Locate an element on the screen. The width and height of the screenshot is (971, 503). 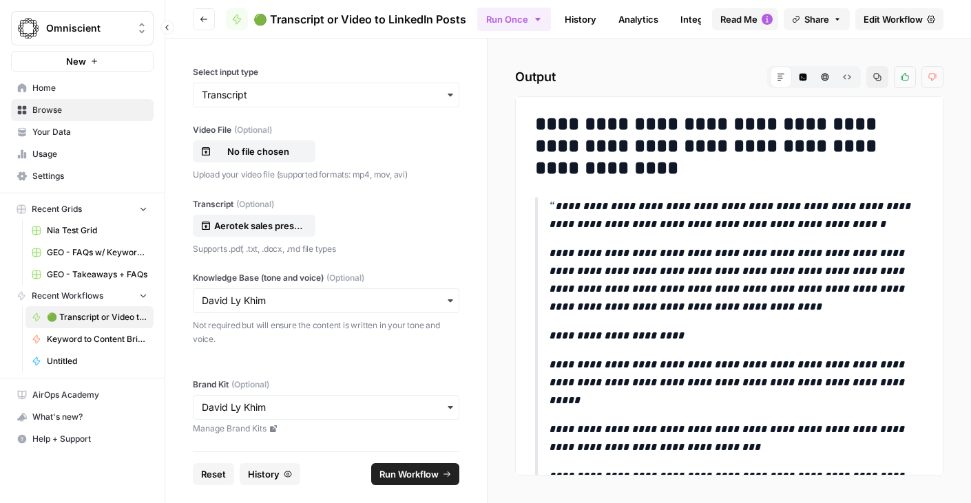
label: Brand Kit is located at coordinates (326, 385).